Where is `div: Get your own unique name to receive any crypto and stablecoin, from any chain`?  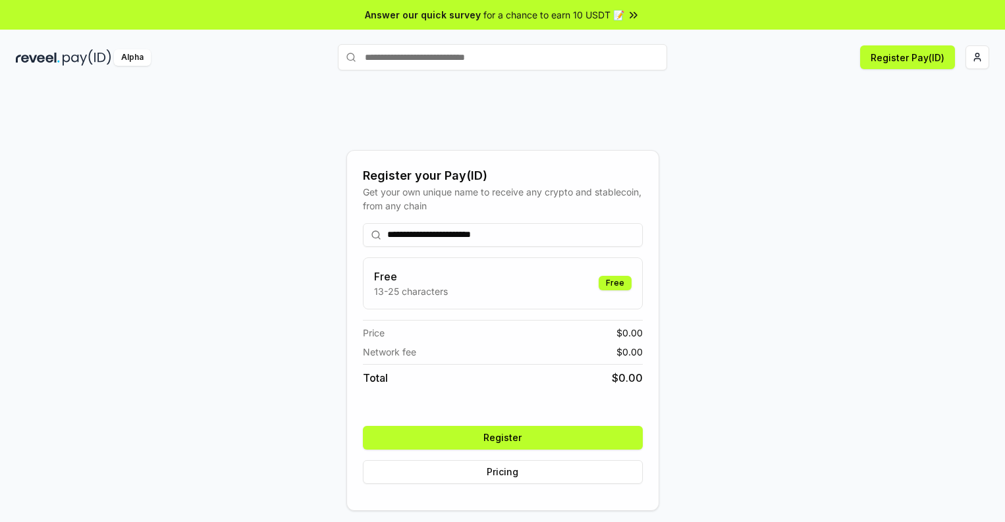
div: Get your own unique name to receive any crypto and stablecoin, from any chain is located at coordinates (502, 199).